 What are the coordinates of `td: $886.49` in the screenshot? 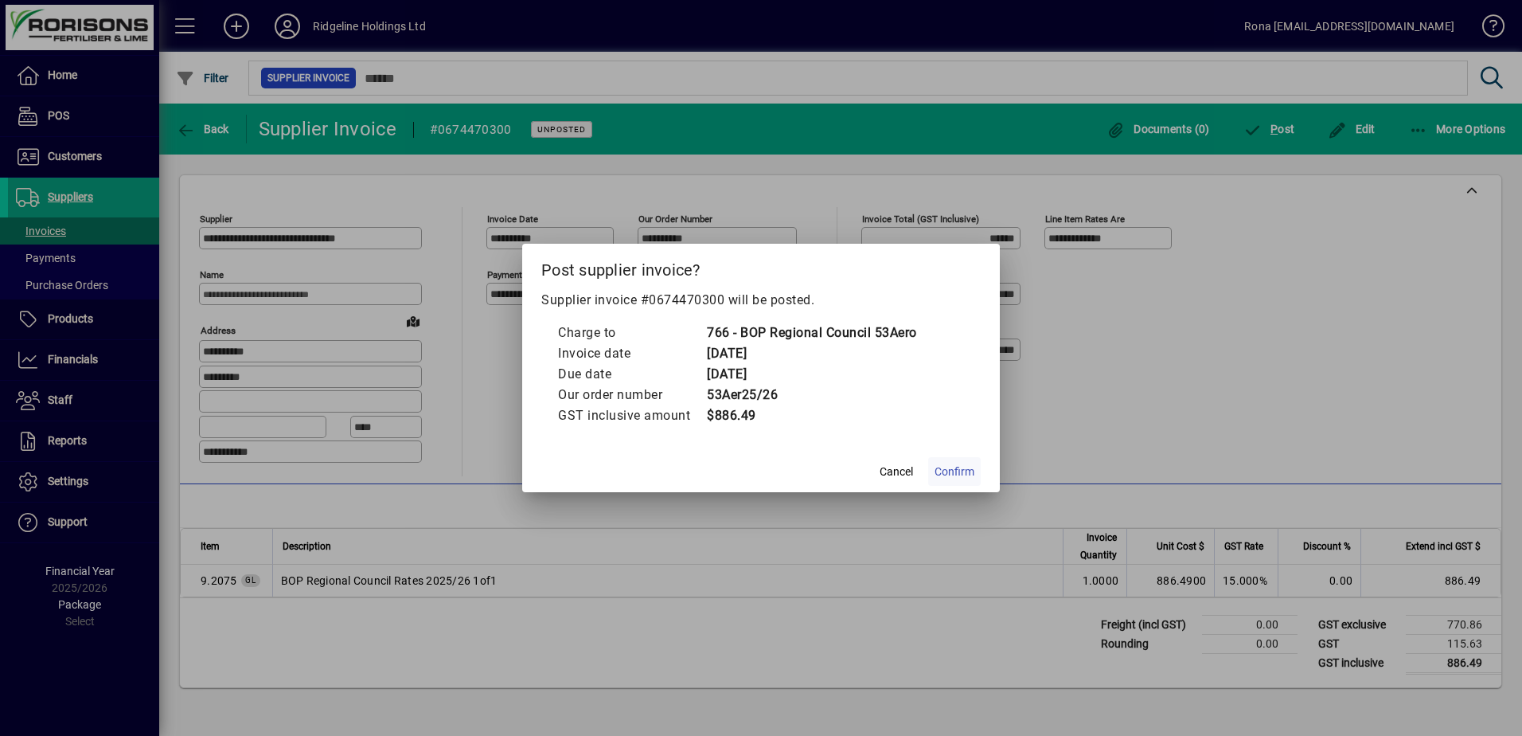 It's located at (811, 416).